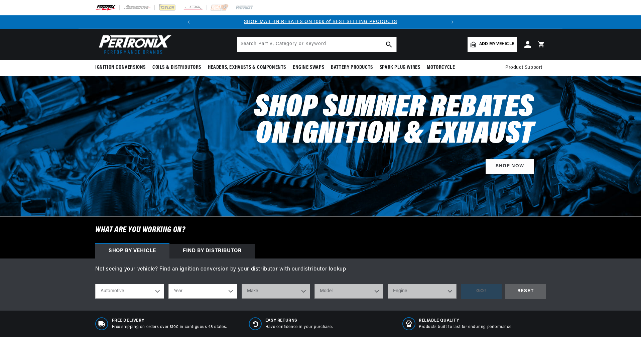  I want to click on p: Free shipping on orders over $100 in contiguous 48 states., so click(170, 327).